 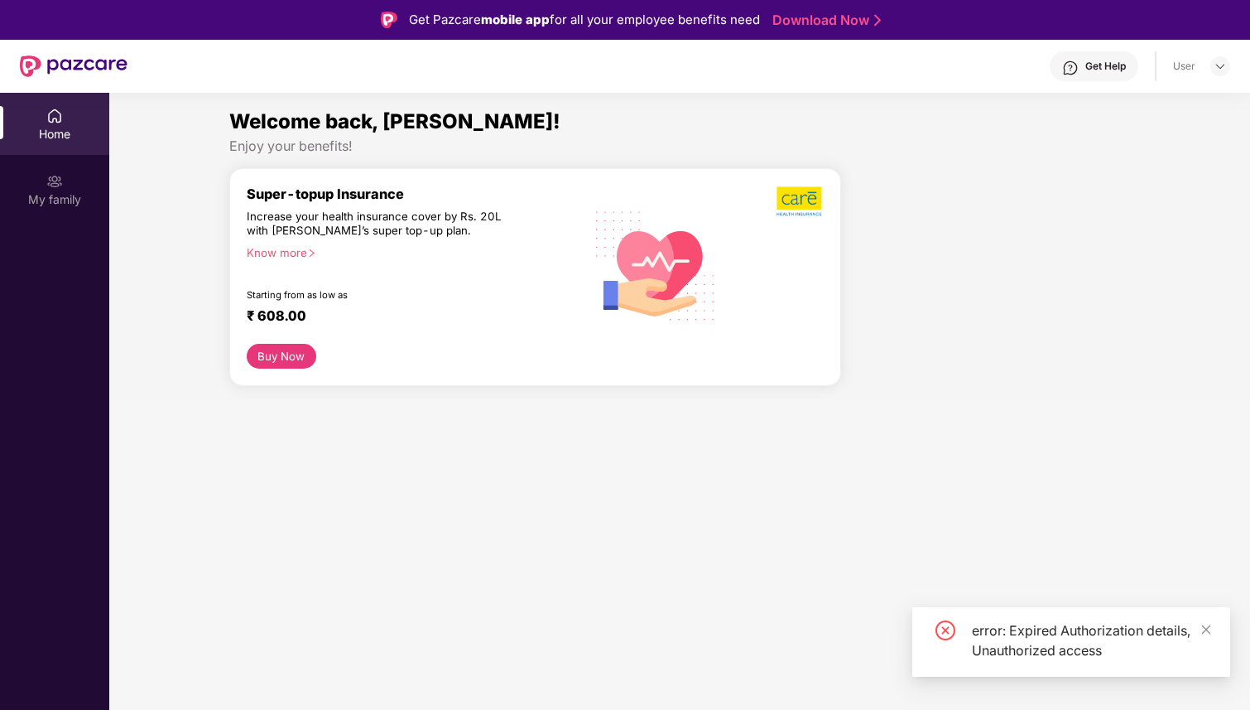 What do you see at coordinates (415, 194) in the screenshot?
I see `div: Super-topup Insurance` at bounding box center [415, 194].